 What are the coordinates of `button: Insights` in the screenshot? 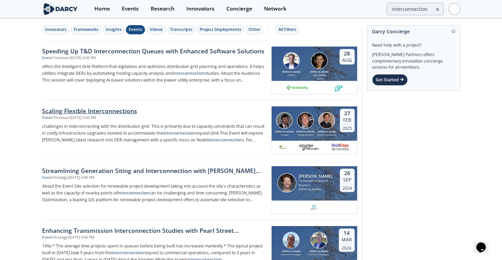 It's located at (113, 30).